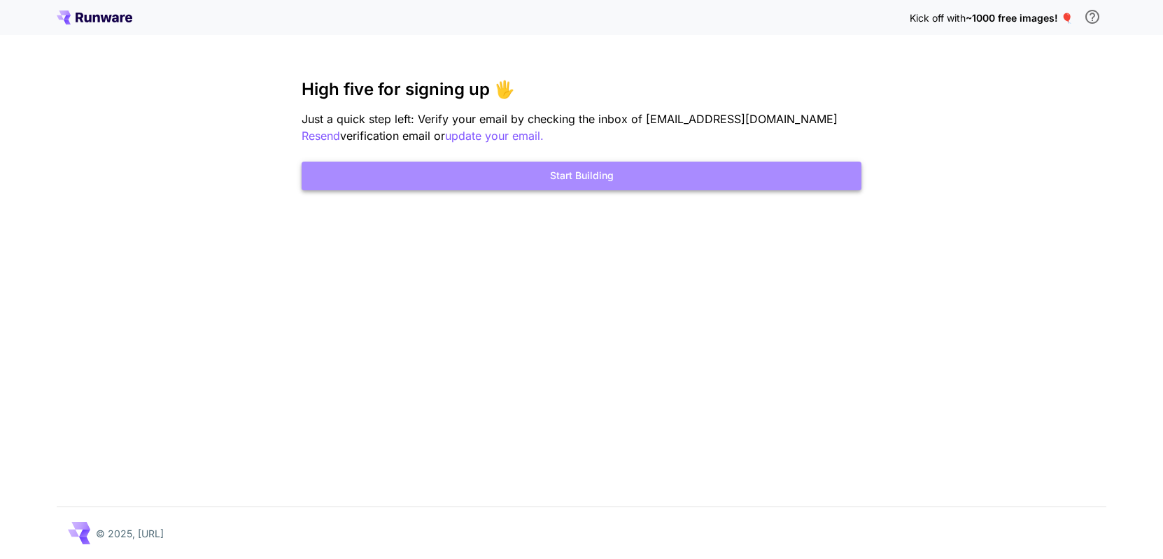 The image size is (1163, 559). What do you see at coordinates (582, 176) in the screenshot?
I see `button: Start Building` at bounding box center [582, 176].